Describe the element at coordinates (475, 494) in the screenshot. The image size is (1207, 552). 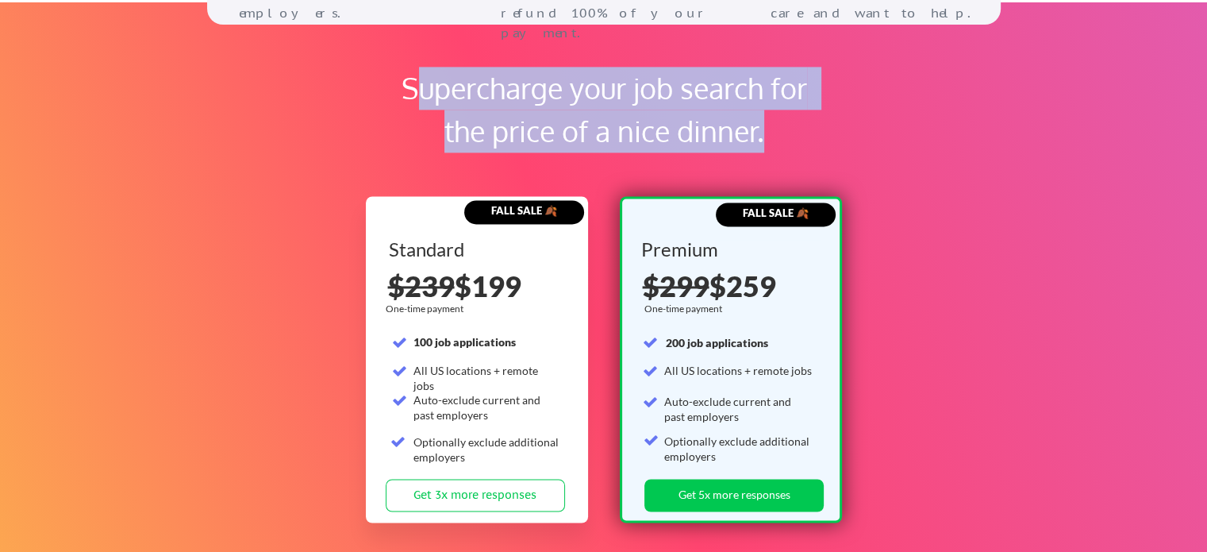
I see `button: Get 3x more responses` at that location.